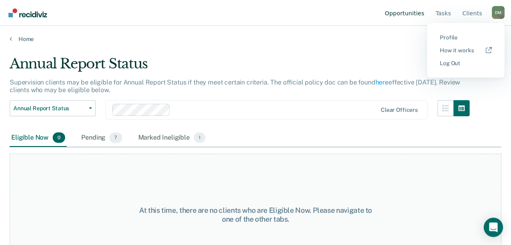 Image resolution: width=511 pixels, height=245 pixels. Describe the element at coordinates (382, 82) in the screenshot. I see `a: here` at that location.